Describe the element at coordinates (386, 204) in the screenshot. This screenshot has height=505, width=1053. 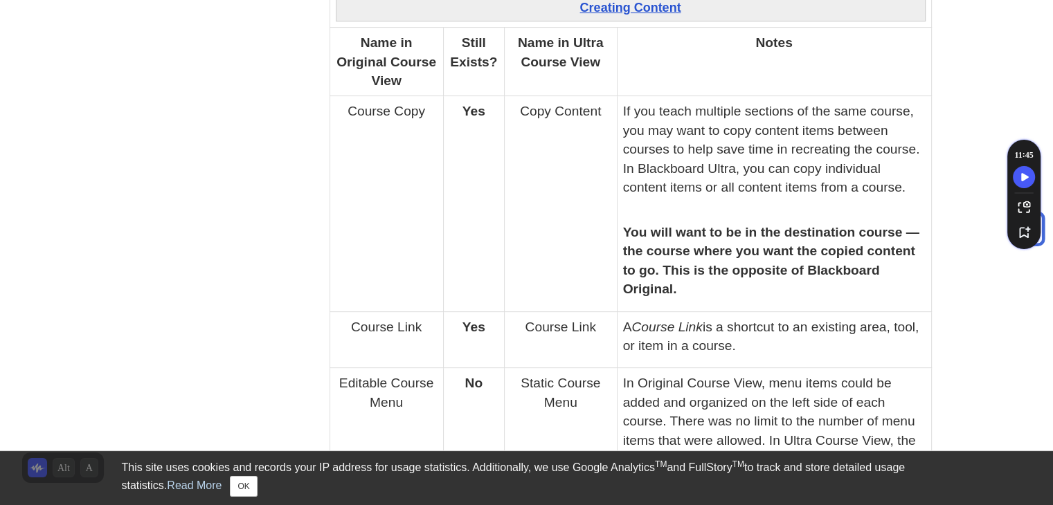
I see `td: Course Copy` at that location.